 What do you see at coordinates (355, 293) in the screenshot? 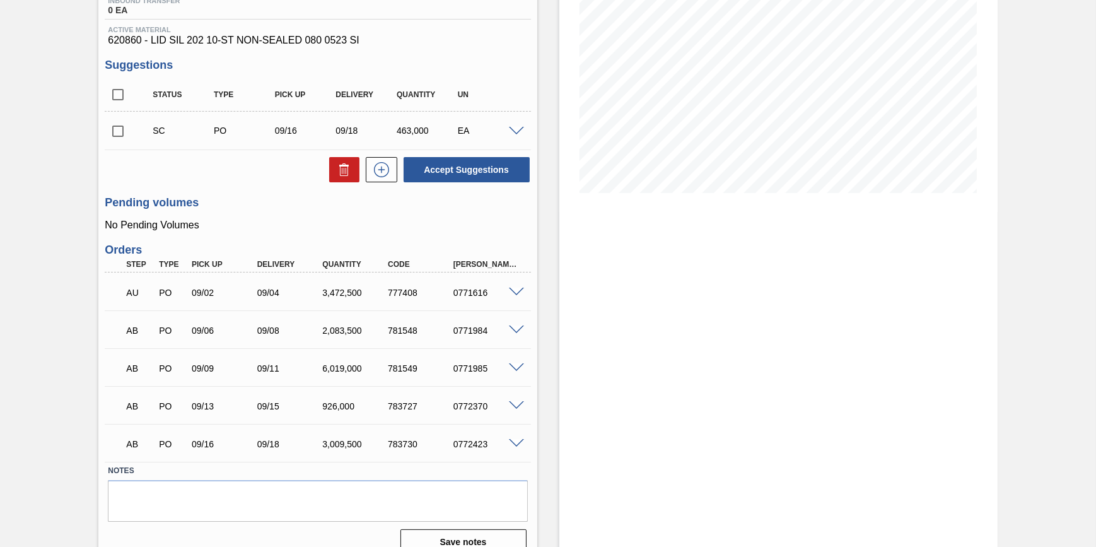
I see `div: 3,472,500` at bounding box center [355, 293].